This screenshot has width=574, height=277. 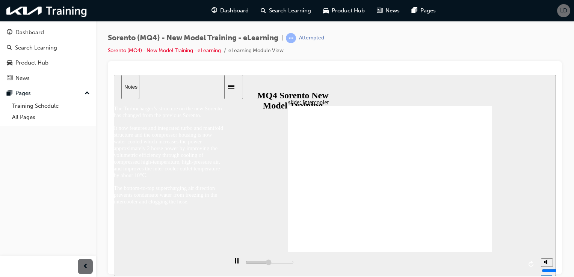 What do you see at coordinates (30, 32) in the screenshot?
I see `div: Dashboard` at bounding box center [30, 32].